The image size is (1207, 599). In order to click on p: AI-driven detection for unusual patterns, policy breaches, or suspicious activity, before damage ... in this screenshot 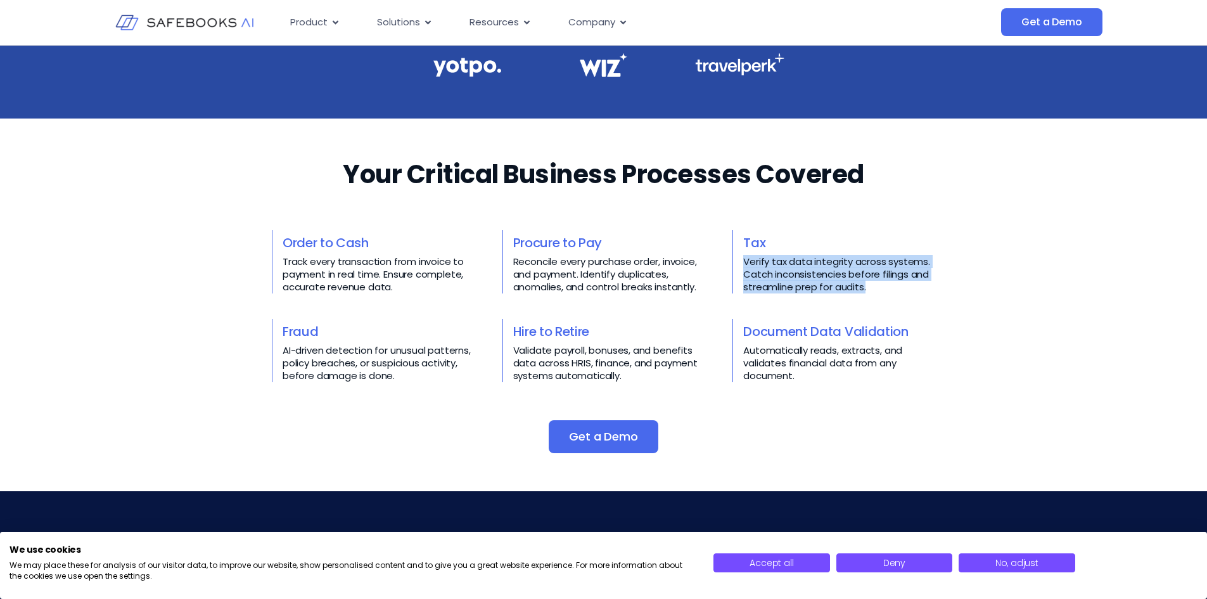, I will do `click(378, 363)`.